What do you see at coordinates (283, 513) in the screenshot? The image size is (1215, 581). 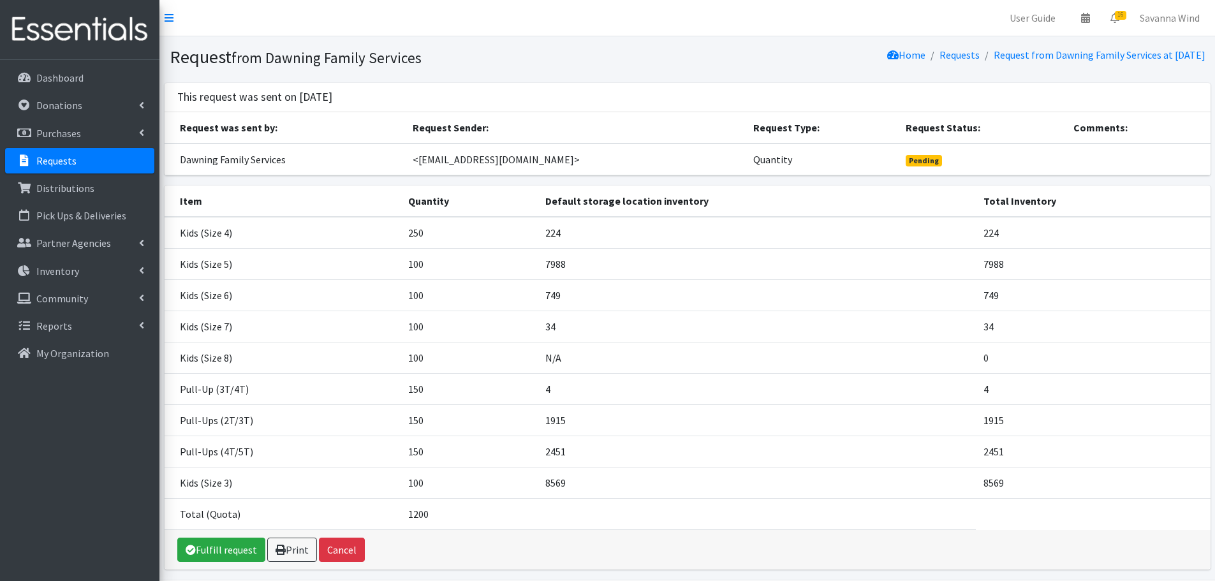 I see `td: Total (Quota)` at bounding box center [283, 513].